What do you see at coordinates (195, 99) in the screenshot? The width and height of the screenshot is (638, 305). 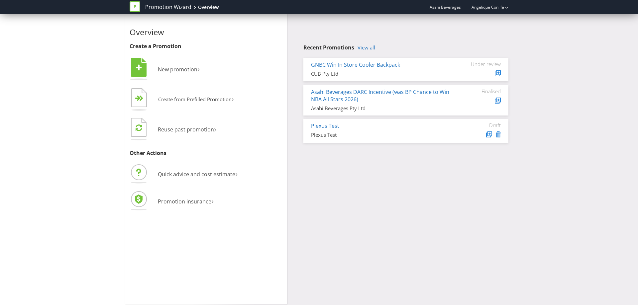 I see `span: Create from Prefilled Promotion` at bounding box center [195, 99].